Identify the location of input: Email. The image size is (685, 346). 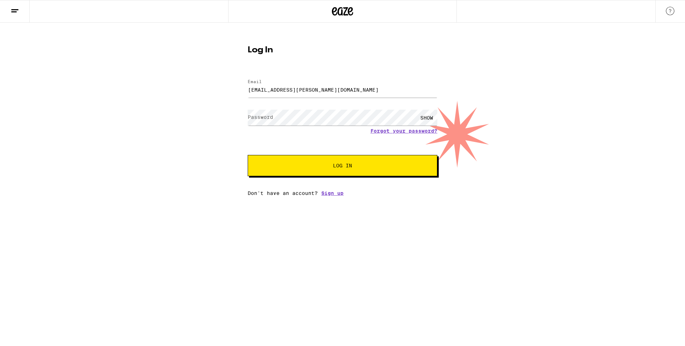
(343, 90).